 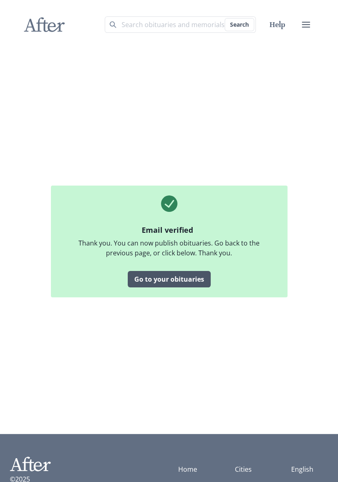 What do you see at coordinates (306, 25) in the screenshot?
I see `button: user menu` at bounding box center [306, 25].